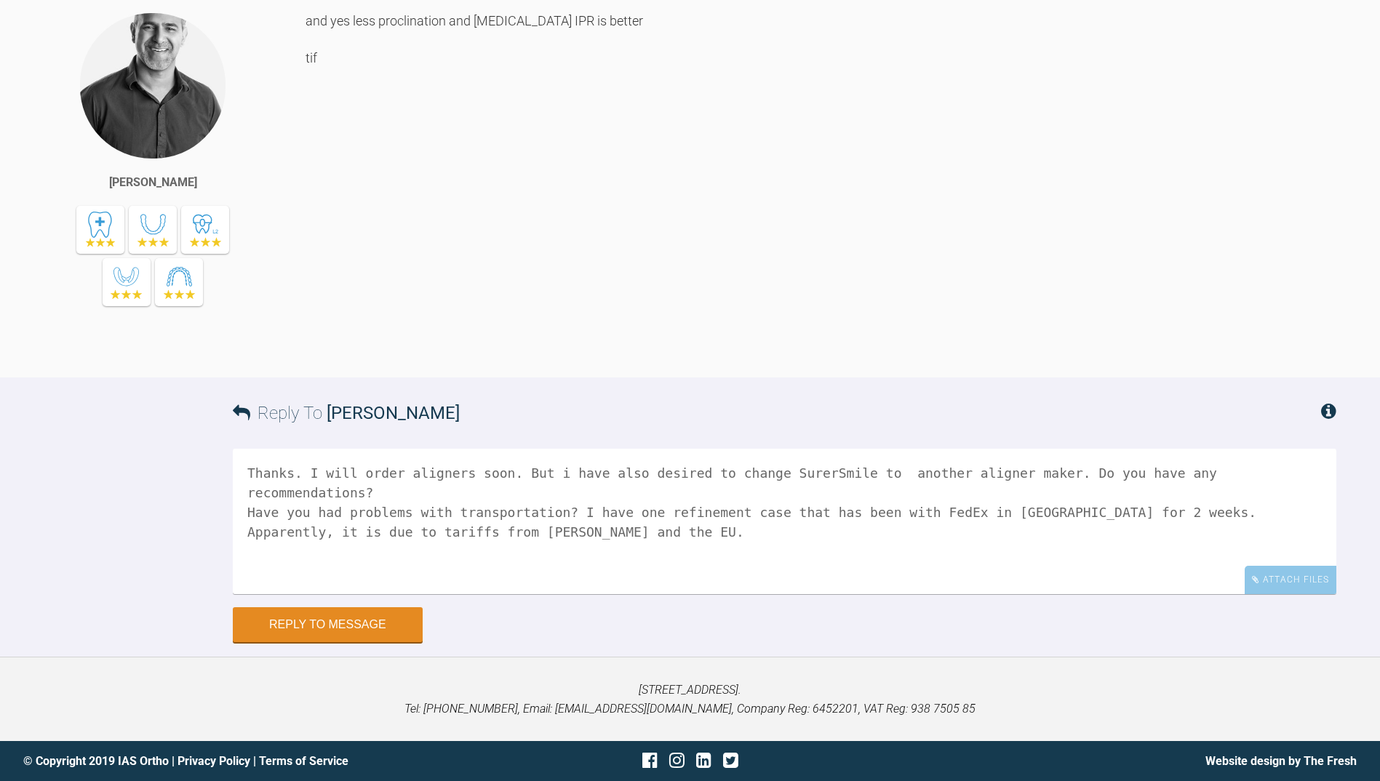 The width and height of the screenshot is (1380, 781). Describe the element at coordinates (346, 413) in the screenshot. I see `h3: Reply To` at that location.